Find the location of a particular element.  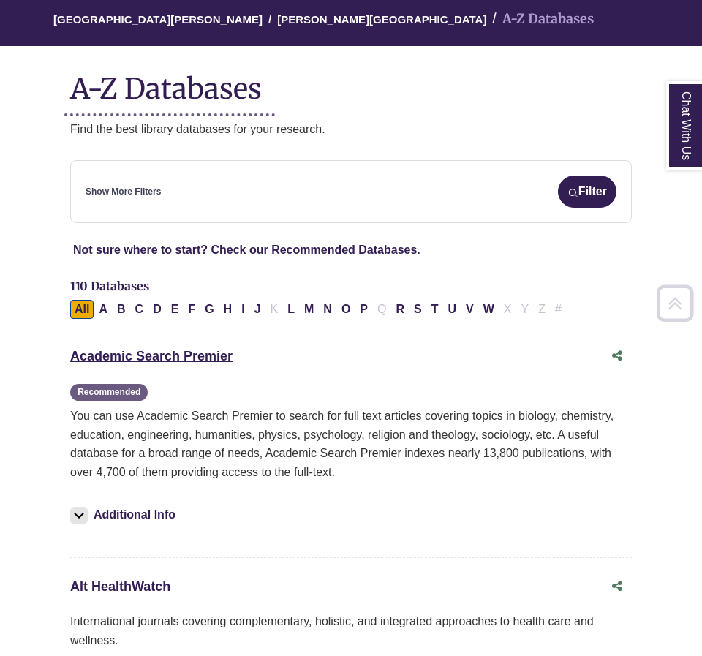

button: Filter Results B is located at coordinates (121, 309).